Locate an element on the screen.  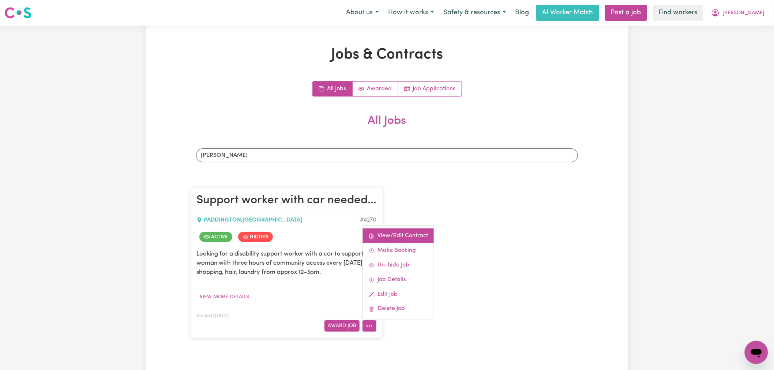
a: AI Worker Match is located at coordinates (567, 13).